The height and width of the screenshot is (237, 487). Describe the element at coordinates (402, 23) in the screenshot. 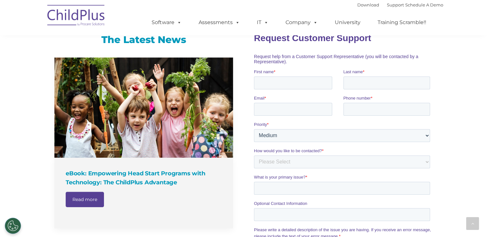

I see `a: Training Scramble!!` at that location.